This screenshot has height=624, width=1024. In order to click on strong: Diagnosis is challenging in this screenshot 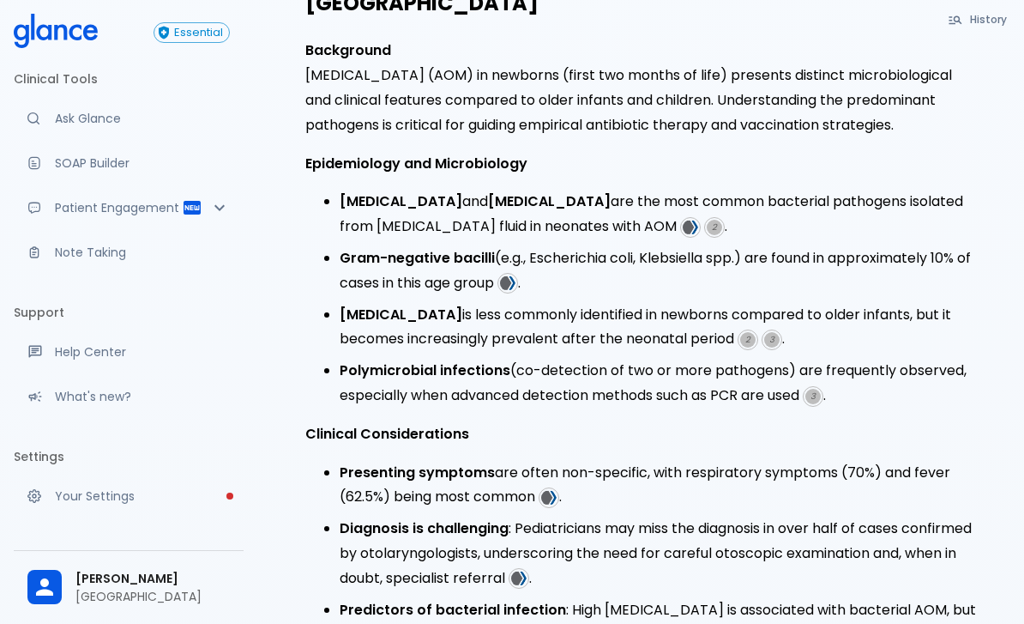, I will do `click(424, 528)`.